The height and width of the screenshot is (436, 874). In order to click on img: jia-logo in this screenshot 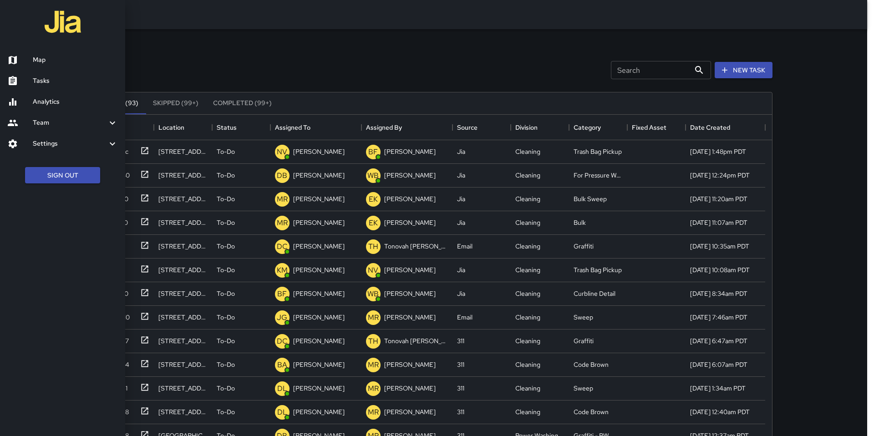, I will do `click(63, 22)`.